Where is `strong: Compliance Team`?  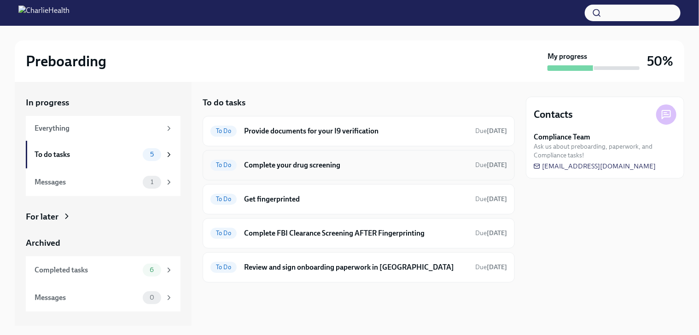 strong: Compliance Team is located at coordinates (562, 137).